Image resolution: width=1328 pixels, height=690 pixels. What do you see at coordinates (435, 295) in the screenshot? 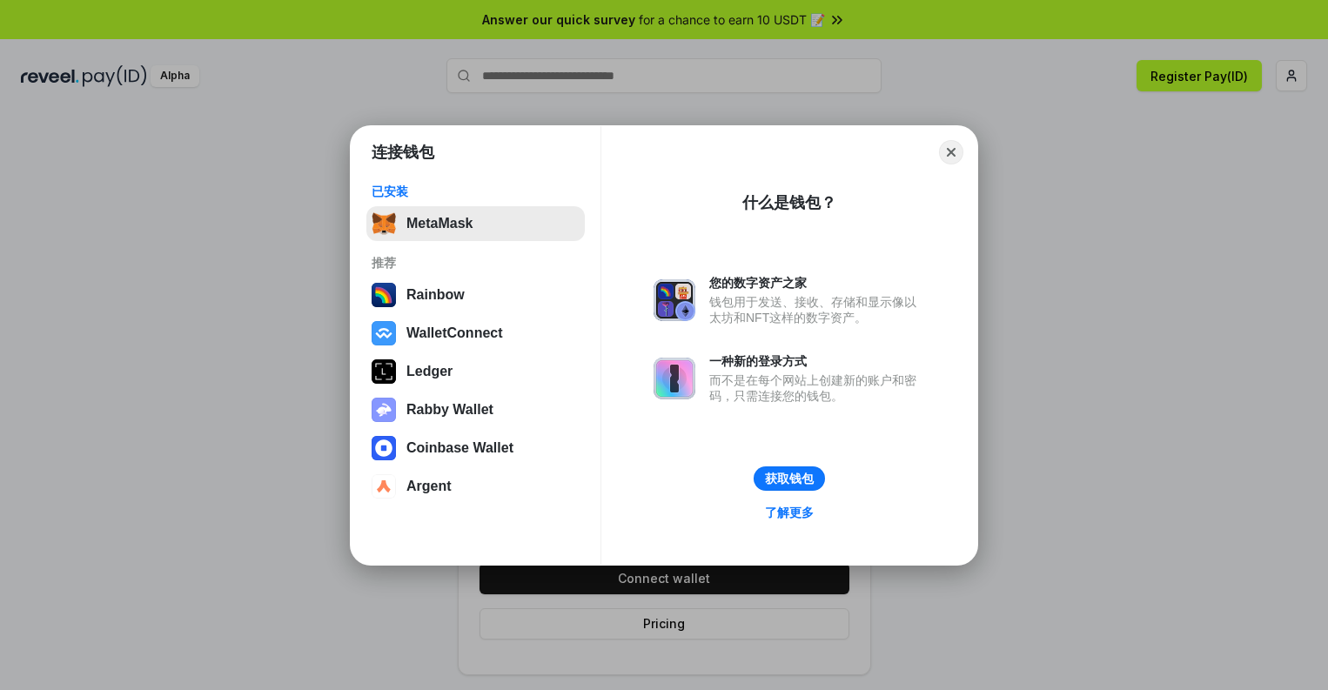
I see `div: Rainbow` at bounding box center [435, 295].